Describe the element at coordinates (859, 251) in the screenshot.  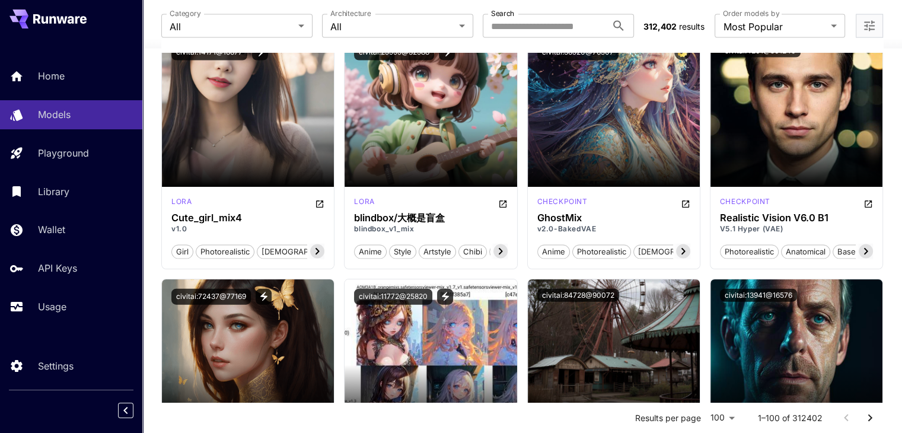
I see `button: base model` at that location.